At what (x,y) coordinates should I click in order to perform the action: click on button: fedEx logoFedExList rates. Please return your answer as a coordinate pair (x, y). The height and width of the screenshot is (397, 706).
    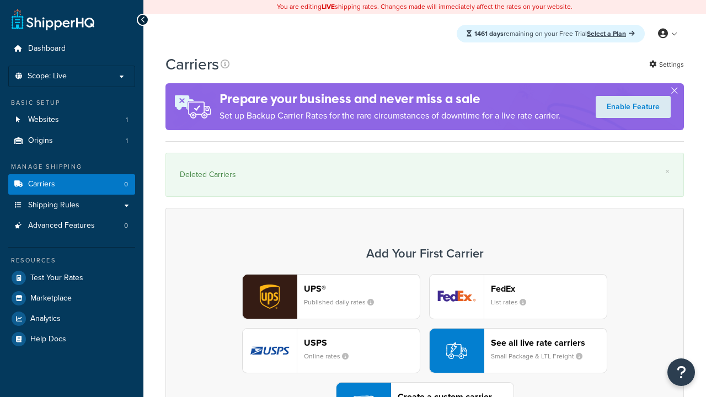
    Looking at the image, I should click on (518, 297).